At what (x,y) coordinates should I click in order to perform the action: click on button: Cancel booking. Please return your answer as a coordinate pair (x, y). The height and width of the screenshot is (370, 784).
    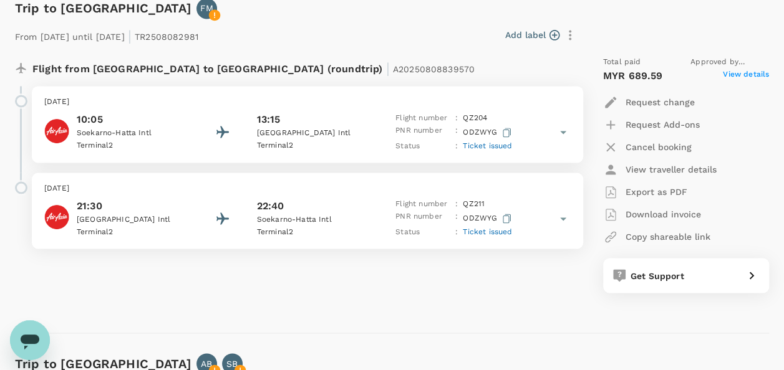
    Looking at the image, I should click on (647, 147).